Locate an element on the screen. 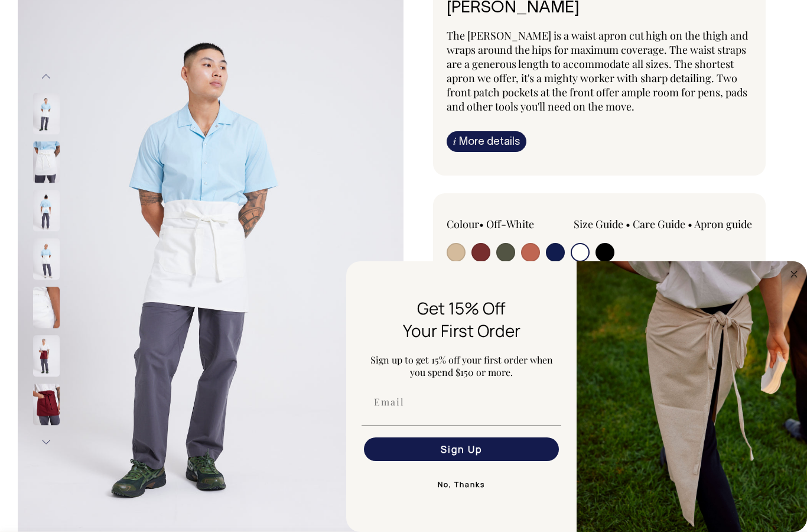 The image size is (807, 532). button: Previous is located at coordinates (46, 76).